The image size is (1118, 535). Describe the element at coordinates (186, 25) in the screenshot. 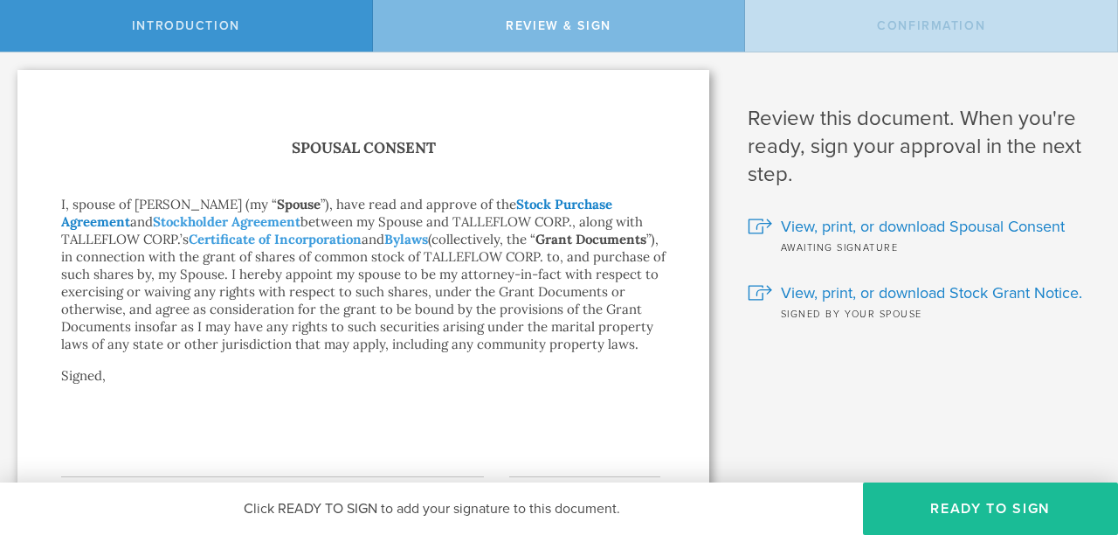

I see `span: Introduction` at that location.